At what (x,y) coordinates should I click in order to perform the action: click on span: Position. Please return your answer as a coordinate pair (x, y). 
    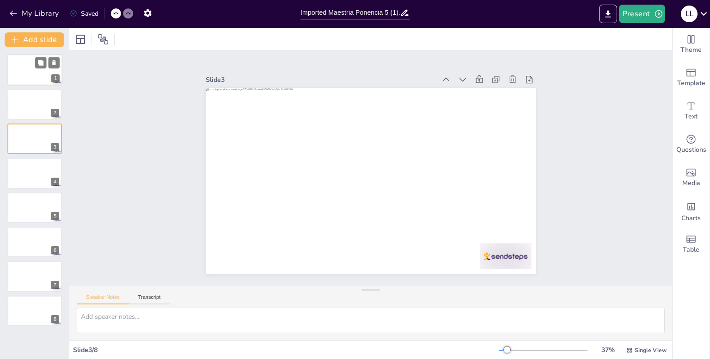
    Looking at the image, I should click on (103, 39).